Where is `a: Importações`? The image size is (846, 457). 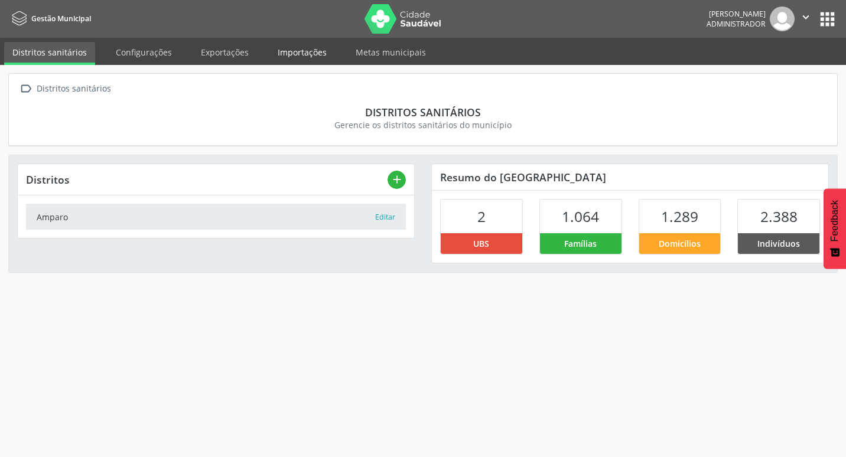 a: Importações is located at coordinates (302, 52).